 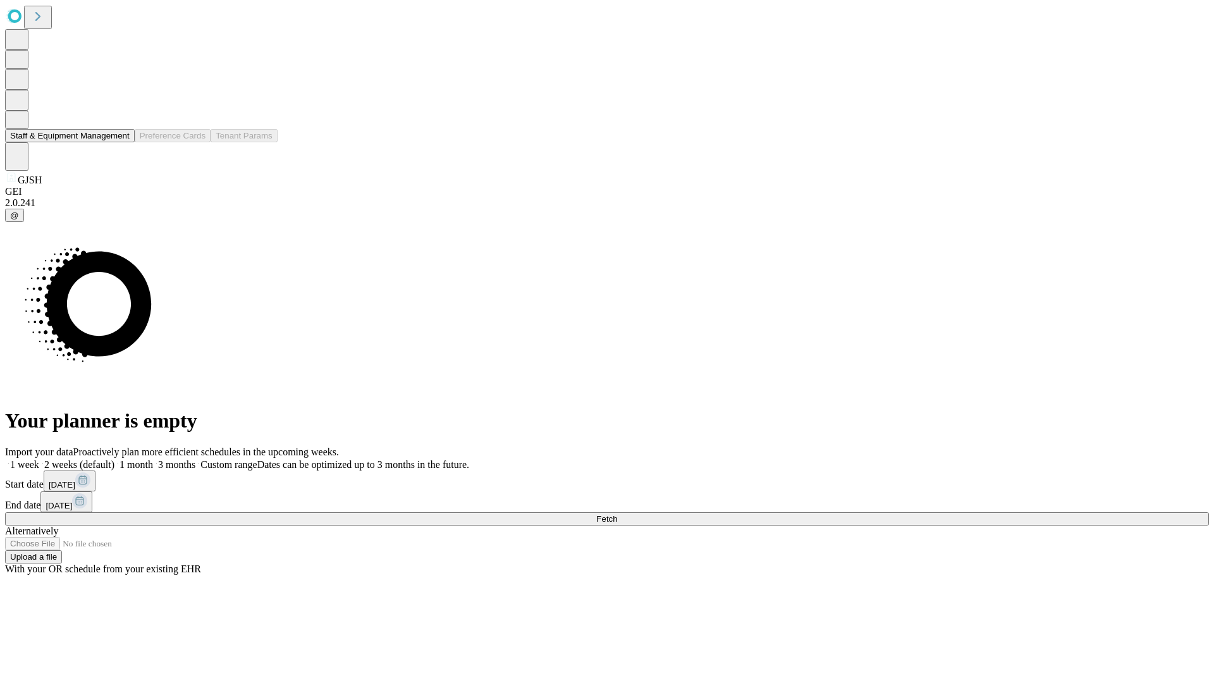 What do you see at coordinates (70, 135) in the screenshot?
I see `button: Staff & Equipment Management` at bounding box center [70, 135].